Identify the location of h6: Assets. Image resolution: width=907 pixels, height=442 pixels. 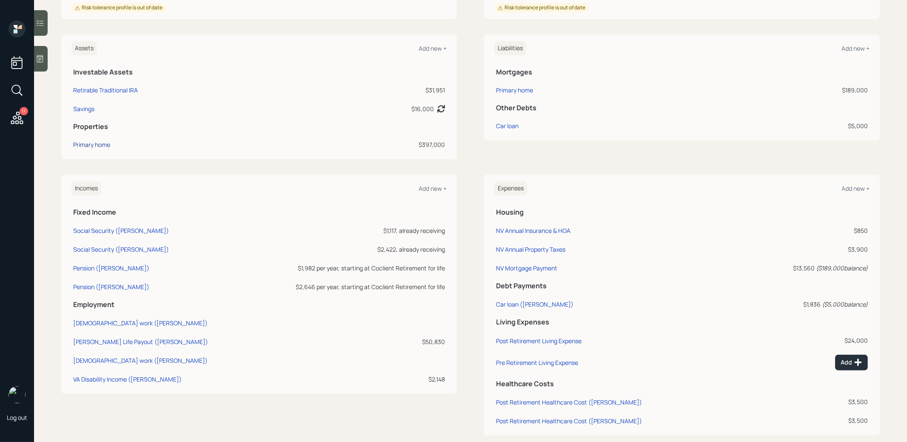
(84, 48).